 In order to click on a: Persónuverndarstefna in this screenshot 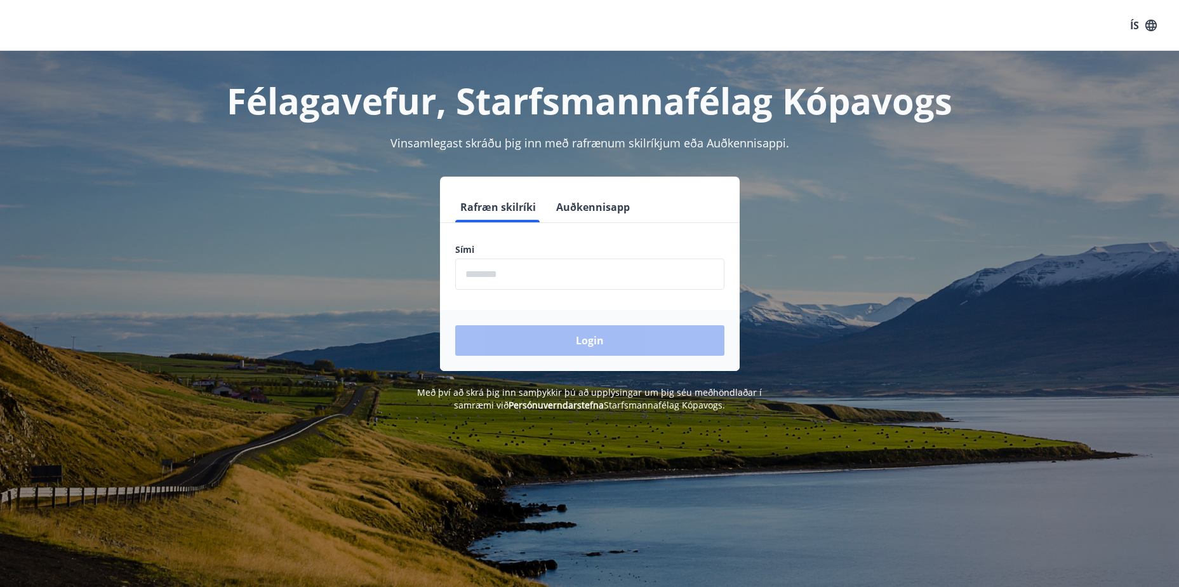, I will do `click(556, 405)`.